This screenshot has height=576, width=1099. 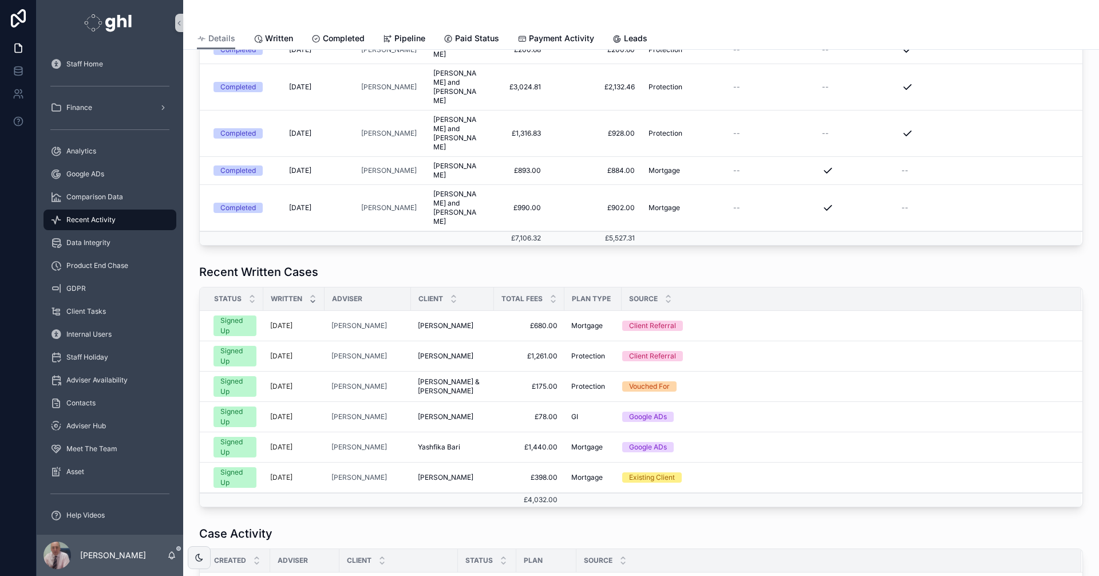 I want to click on span: Yashfika Bari, so click(x=439, y=447).